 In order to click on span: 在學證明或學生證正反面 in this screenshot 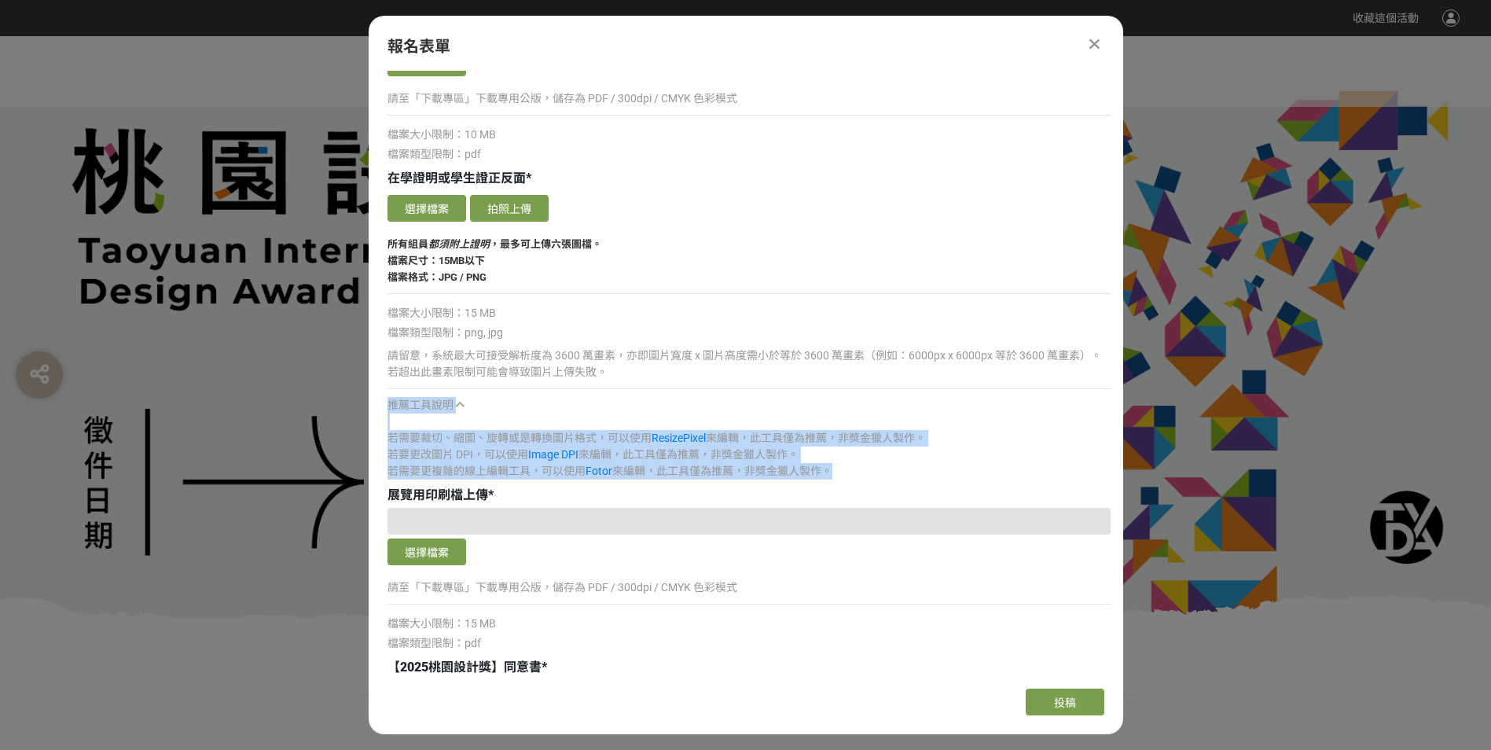, I will do `click(457, 178)`.